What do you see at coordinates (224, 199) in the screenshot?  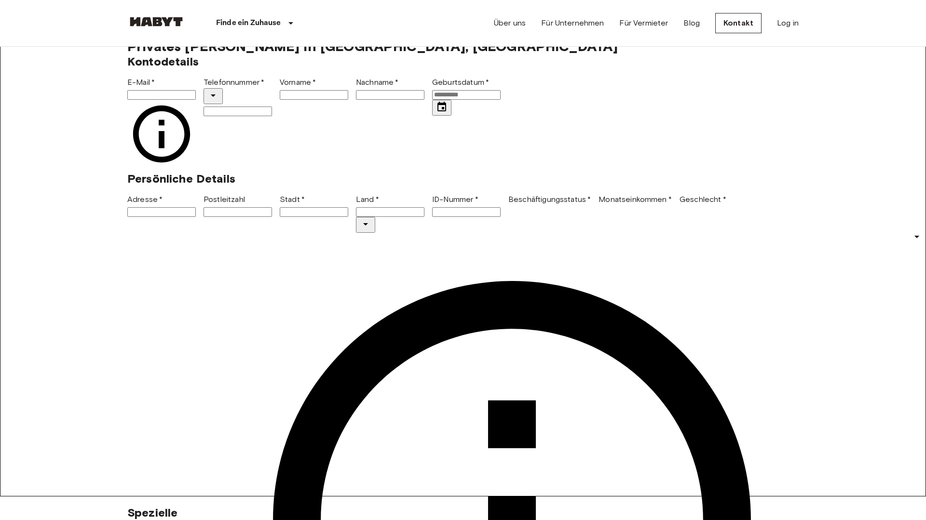 I see `label: Postleitzahl` at bounding box center [224, 199].